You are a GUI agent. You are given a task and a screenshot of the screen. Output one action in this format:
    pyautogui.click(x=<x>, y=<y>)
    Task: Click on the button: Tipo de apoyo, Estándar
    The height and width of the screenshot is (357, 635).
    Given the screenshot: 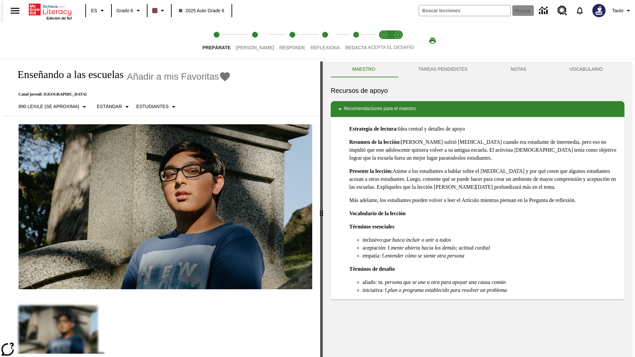 What is the action you would take?
    pyautogui.click(x=114, y=107)
    